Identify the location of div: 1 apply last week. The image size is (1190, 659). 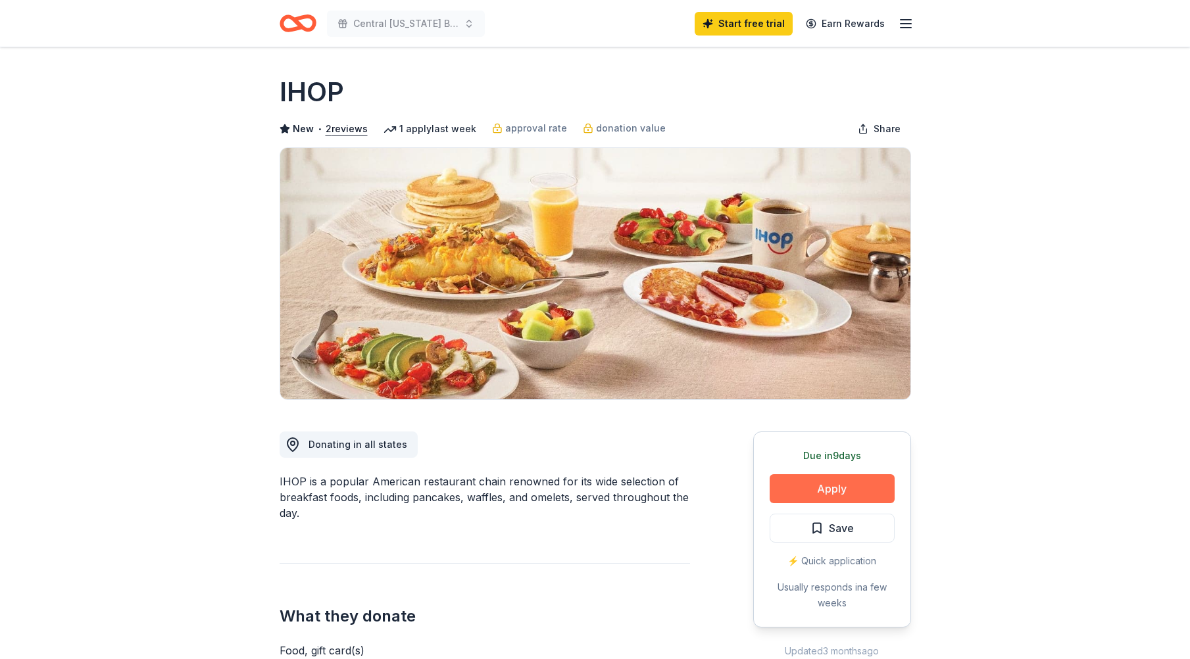
(430, 129).